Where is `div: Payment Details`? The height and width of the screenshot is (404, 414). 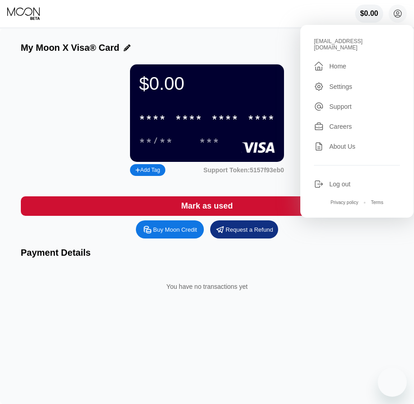 div: Payment Details is located at coordinates (207, 252).